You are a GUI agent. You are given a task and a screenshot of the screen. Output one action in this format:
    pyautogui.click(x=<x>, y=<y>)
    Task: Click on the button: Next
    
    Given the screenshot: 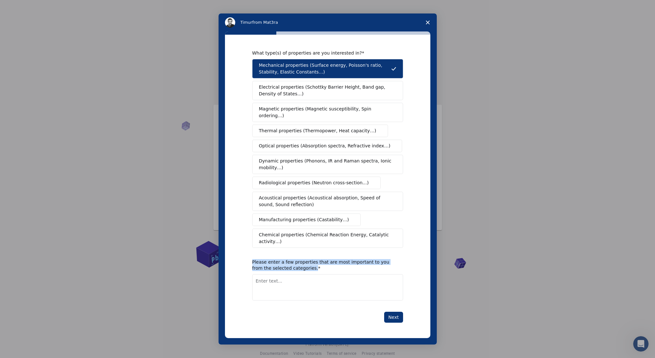 What is the action you would take?
    pyautogui.click(x=393, y=317)
    